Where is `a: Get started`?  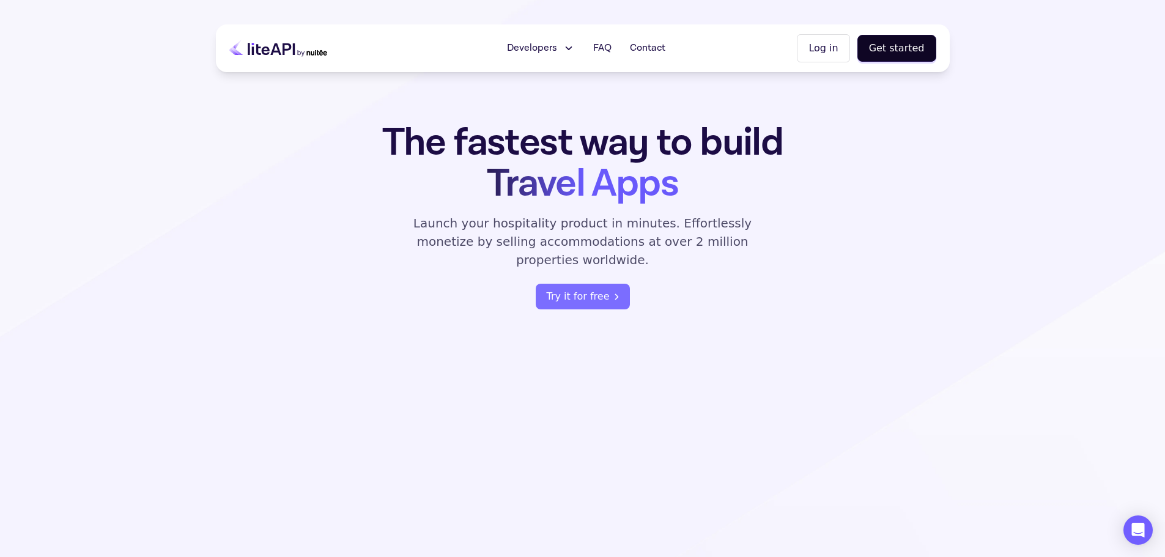
a: Get started is located at coordinates (897, 48).